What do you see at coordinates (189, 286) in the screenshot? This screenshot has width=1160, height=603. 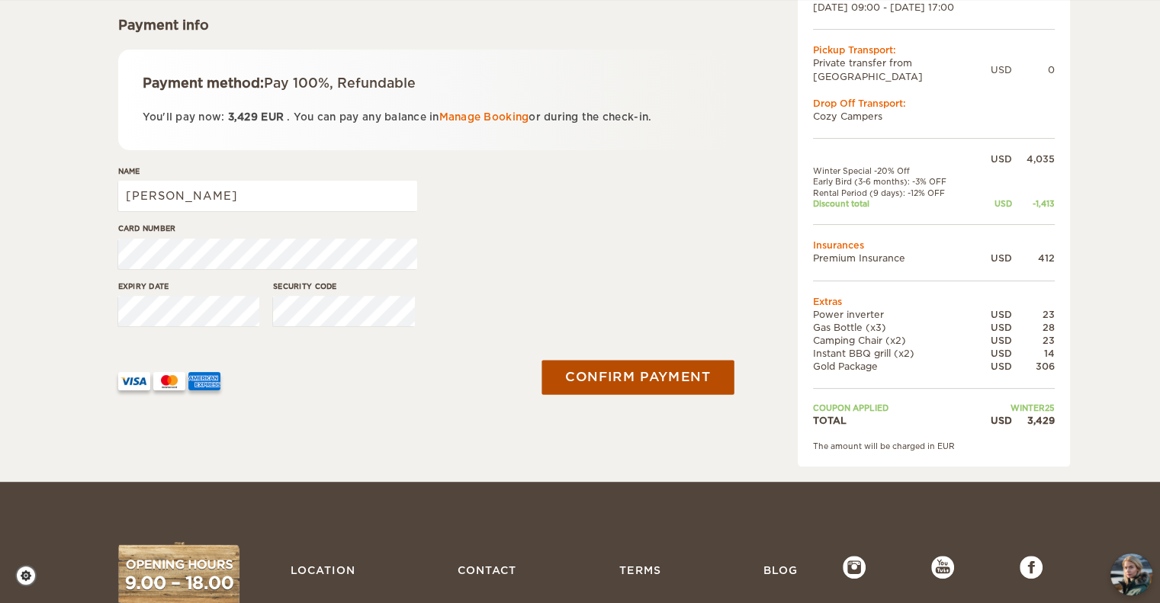 I see `label: Expiry date` at bounding box center [189, 286].